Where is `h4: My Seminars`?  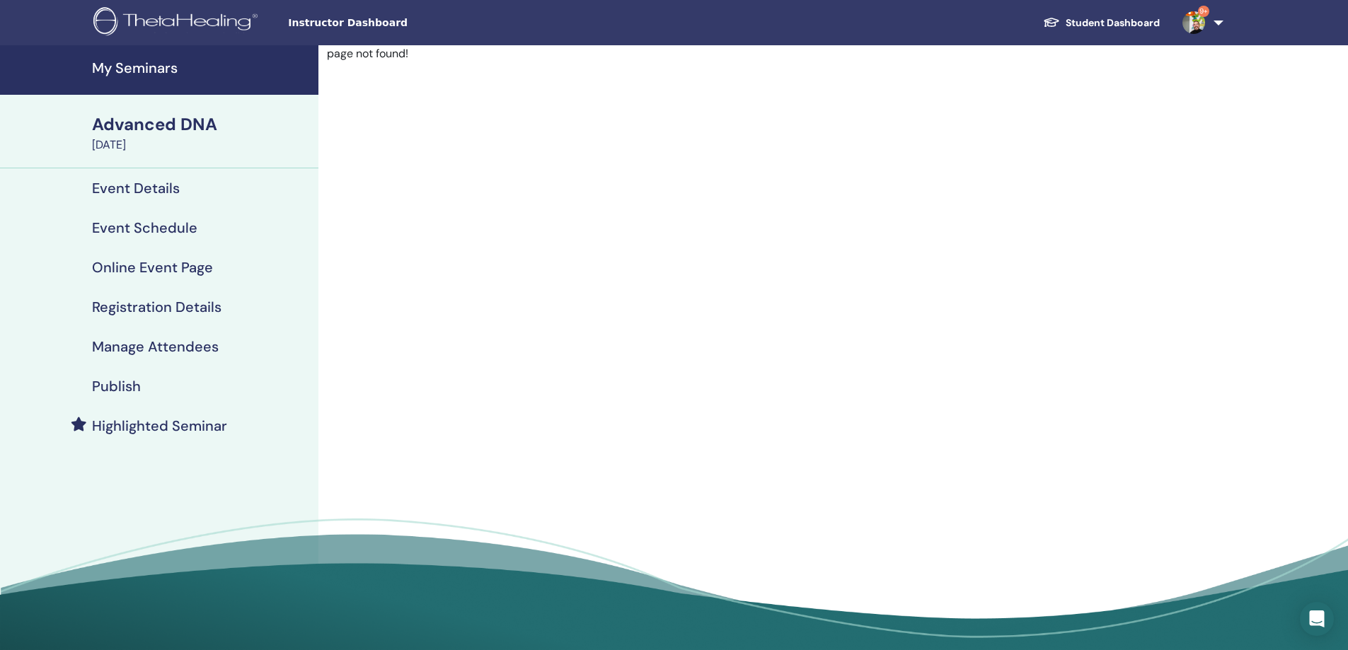 h4: My Seminars is located at coordinates (201, 68).